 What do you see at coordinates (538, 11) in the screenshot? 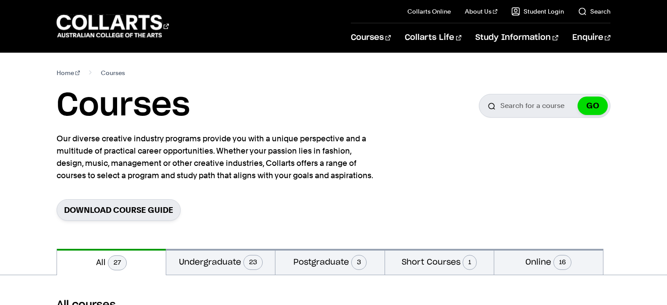
I see `a: Student Login` at bounding box center [538, 11].